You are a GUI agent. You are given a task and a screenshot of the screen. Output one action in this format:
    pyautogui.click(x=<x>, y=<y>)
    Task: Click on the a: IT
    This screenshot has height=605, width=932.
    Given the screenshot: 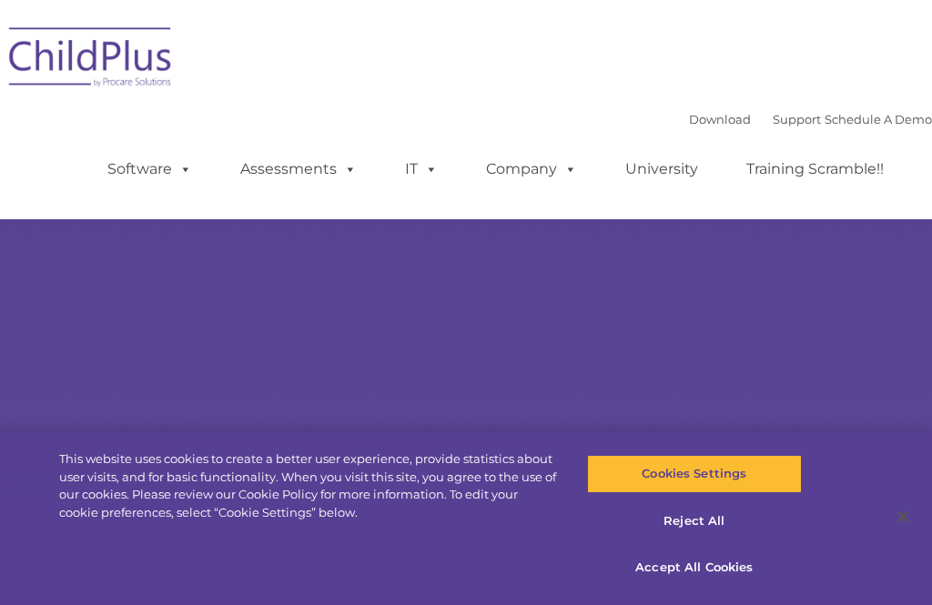 What is the action you would take?
    pyautogui.click(x=421, y=169)
    